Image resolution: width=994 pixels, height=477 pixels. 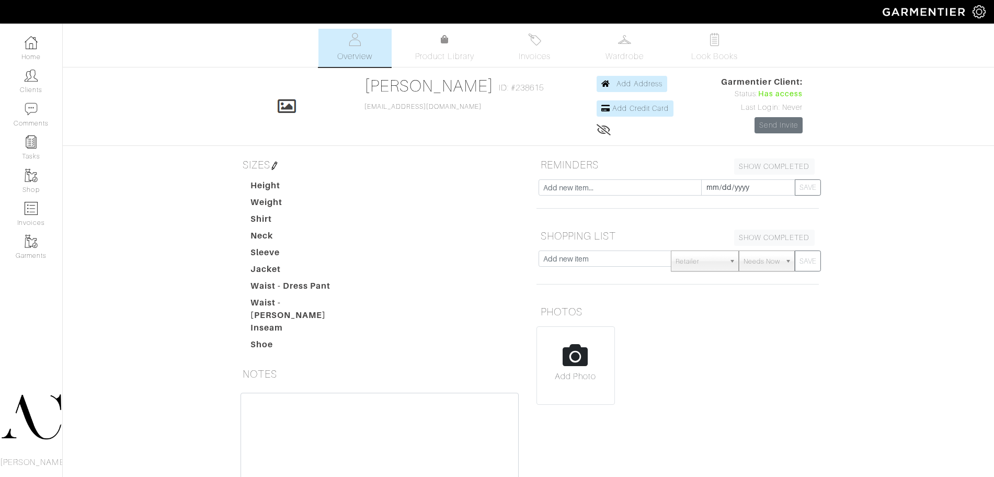 I want to click on h5: SIZES, so click(x=380, y=165).